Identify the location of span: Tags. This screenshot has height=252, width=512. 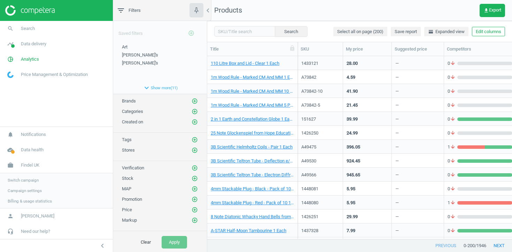
(127, 139).